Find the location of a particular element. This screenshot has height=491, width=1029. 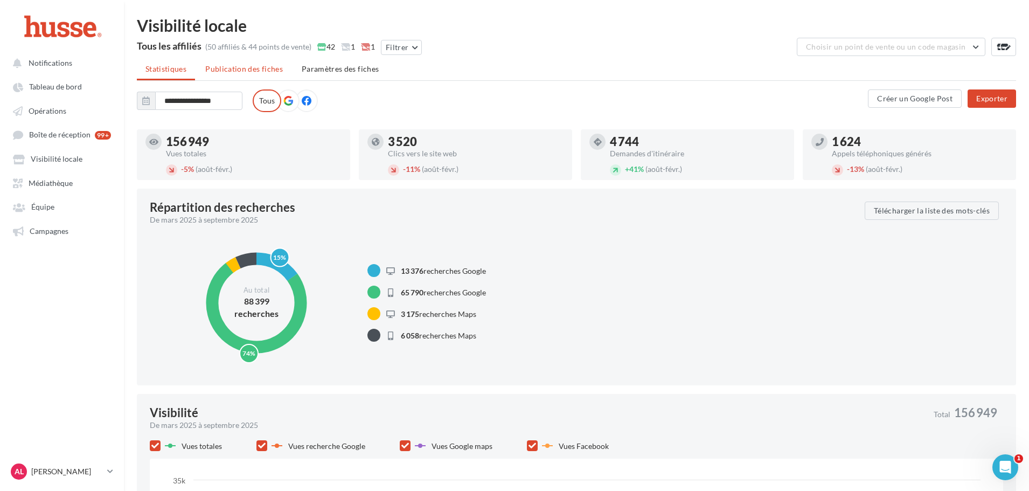

label: Tous is located at coordinates (267, 101).